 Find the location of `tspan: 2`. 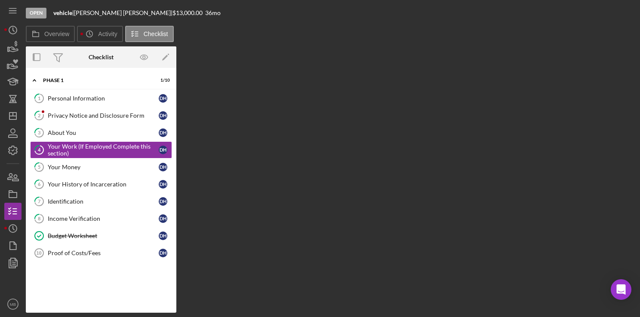

tspan: 2 is located at coordinates (39, 115).